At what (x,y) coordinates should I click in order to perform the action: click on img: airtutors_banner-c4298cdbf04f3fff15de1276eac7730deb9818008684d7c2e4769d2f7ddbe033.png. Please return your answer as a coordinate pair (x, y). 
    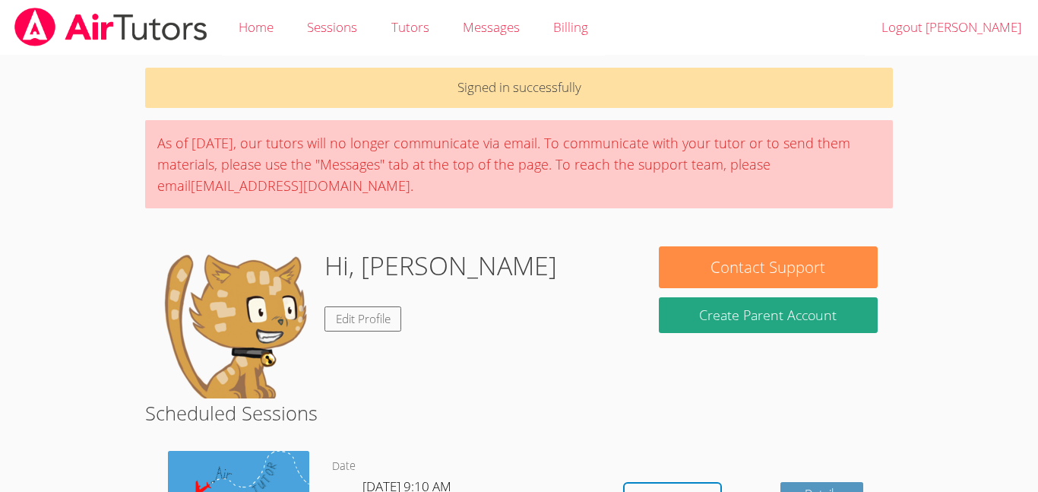
    Looking at the image, I should click on (111, 27).